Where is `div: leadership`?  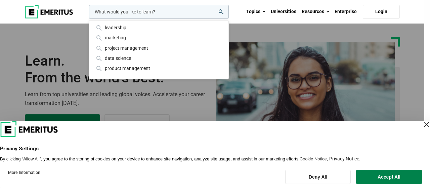 div: leadership is located at coordinates (159, 28).